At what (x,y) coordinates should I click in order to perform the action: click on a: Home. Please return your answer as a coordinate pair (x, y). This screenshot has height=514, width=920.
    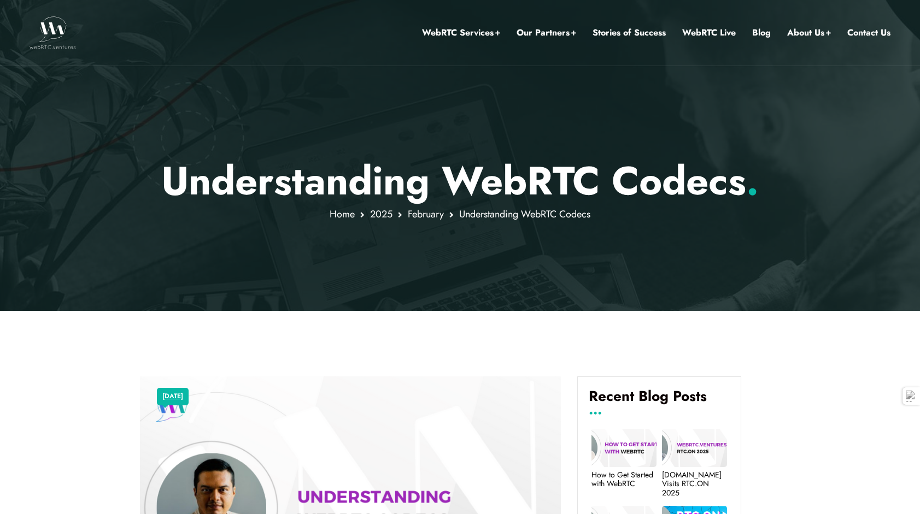
    Looking at the image, I should click on (342, 214).